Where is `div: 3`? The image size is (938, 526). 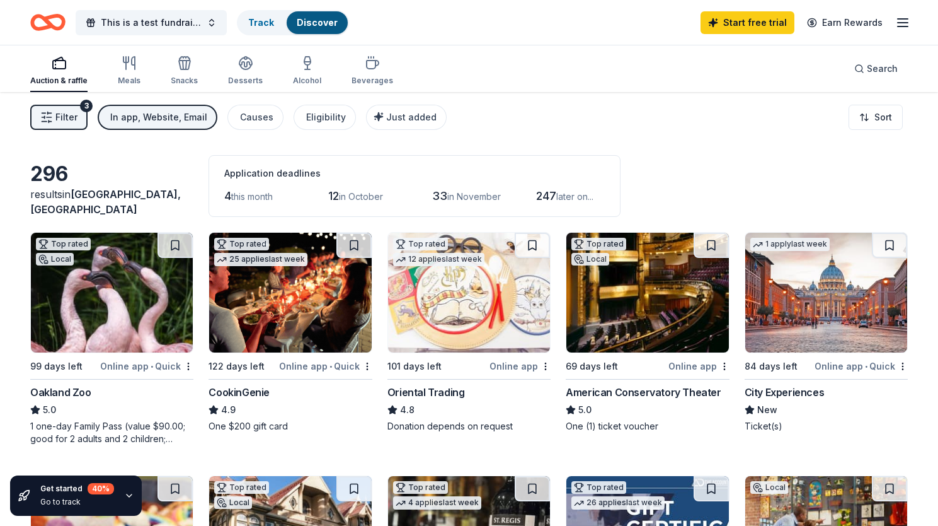
div: 3 is located at coordinates (86, 106).